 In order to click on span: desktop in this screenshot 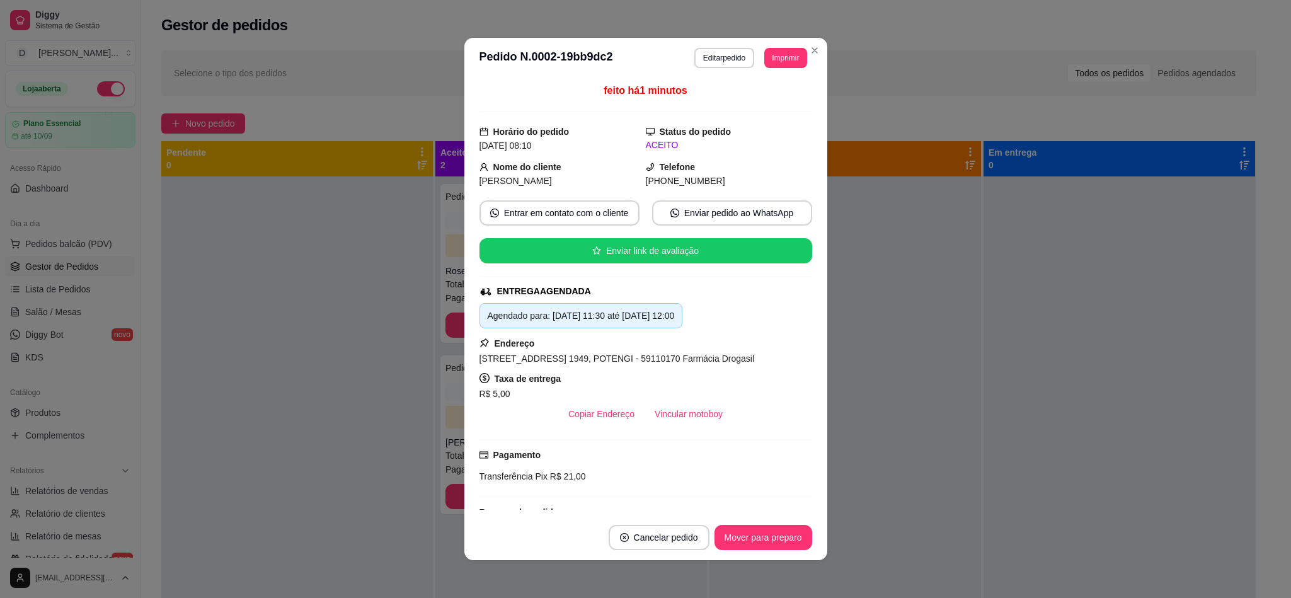, I will do `click(650, 132)`.